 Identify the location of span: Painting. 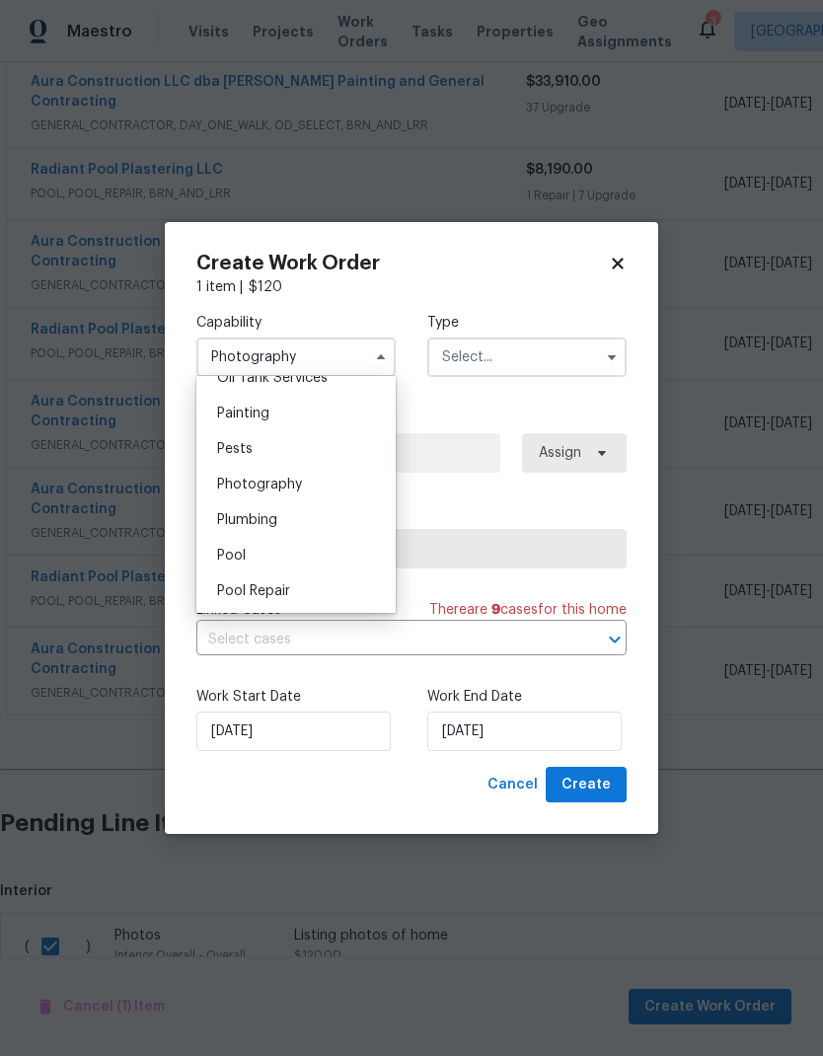
(243, 414).